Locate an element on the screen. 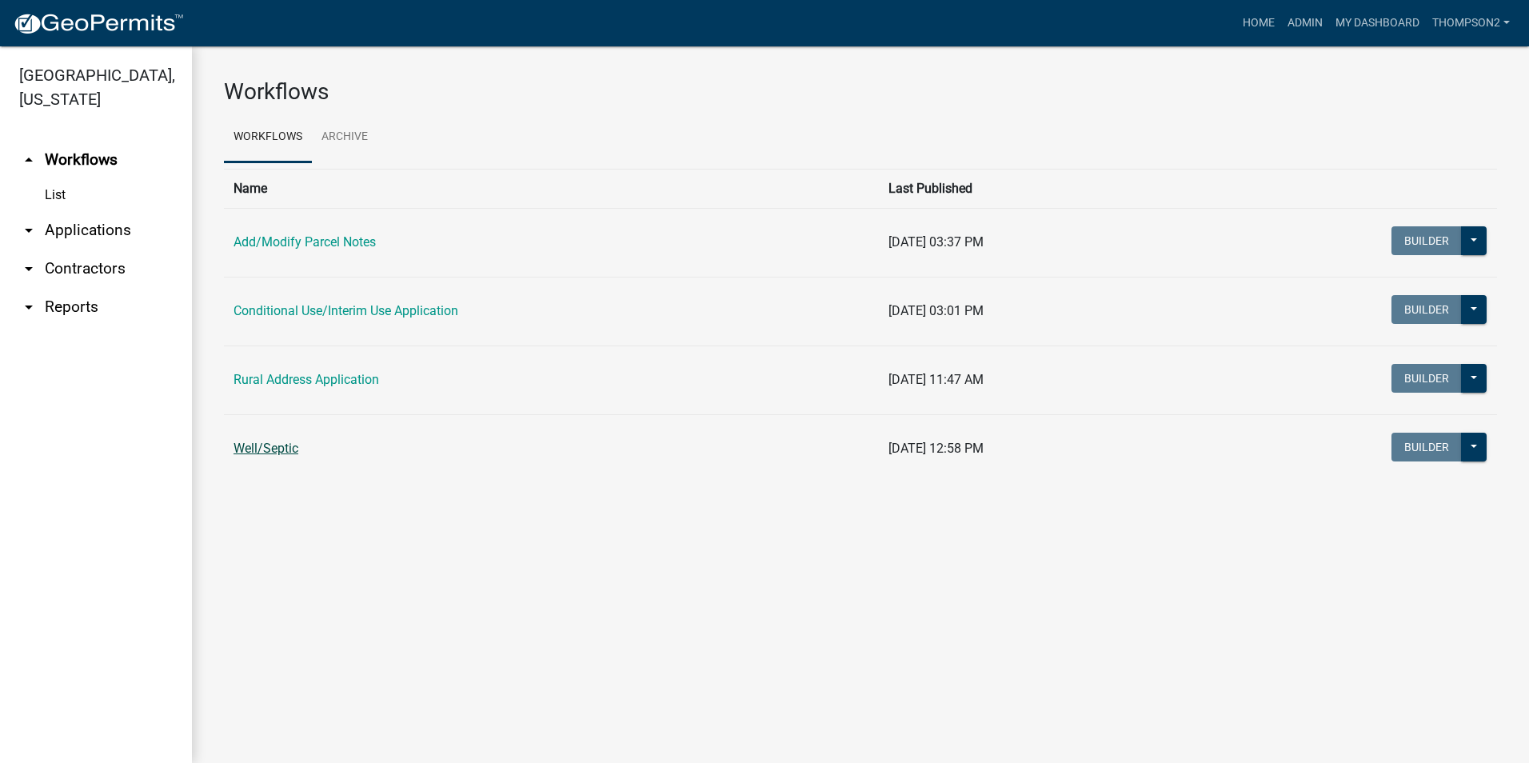 The image size is (1529, 763). a: Admin is located at coordinates (1305, 23).